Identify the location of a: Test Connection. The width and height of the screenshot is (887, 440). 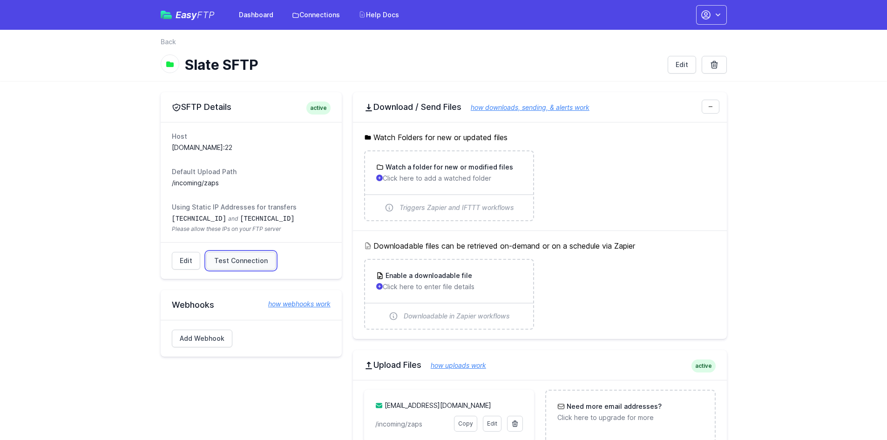
(241, 261).